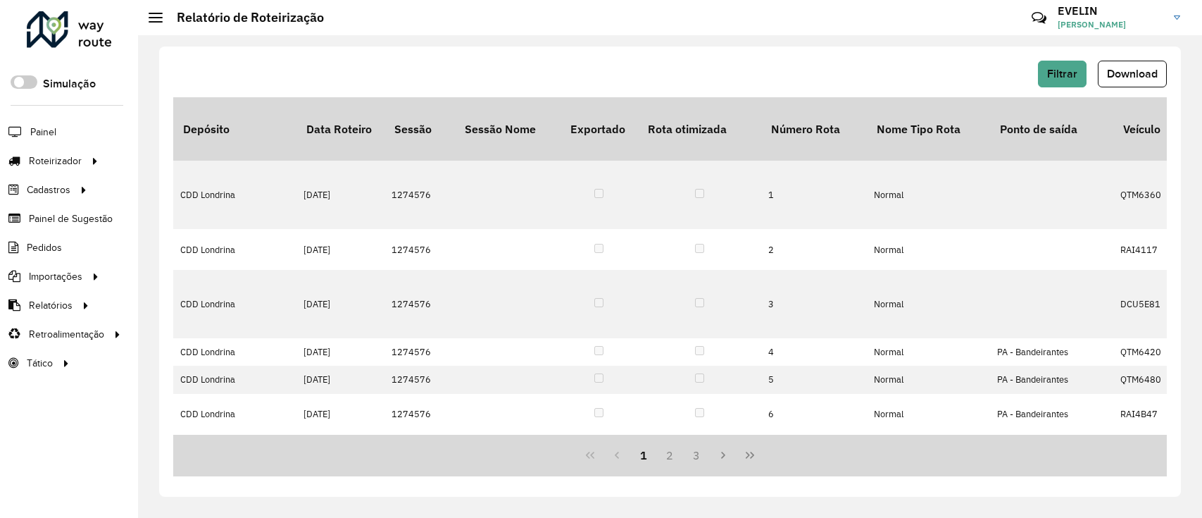  I want to click on th: Rota otimizada, so click(699, 129).